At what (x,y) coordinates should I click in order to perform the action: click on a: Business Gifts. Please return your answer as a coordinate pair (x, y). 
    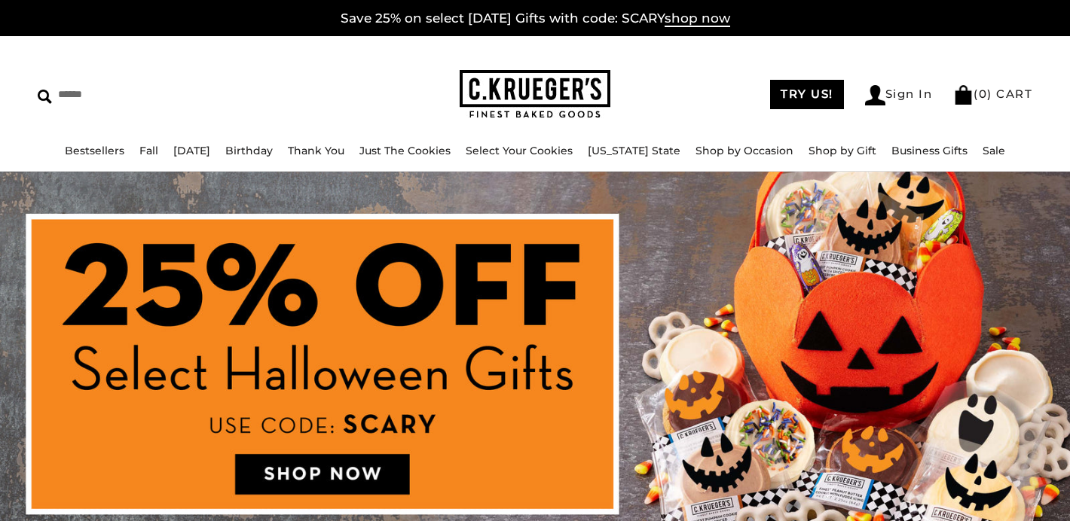
    Looking at the image, I should click on (929, 151).